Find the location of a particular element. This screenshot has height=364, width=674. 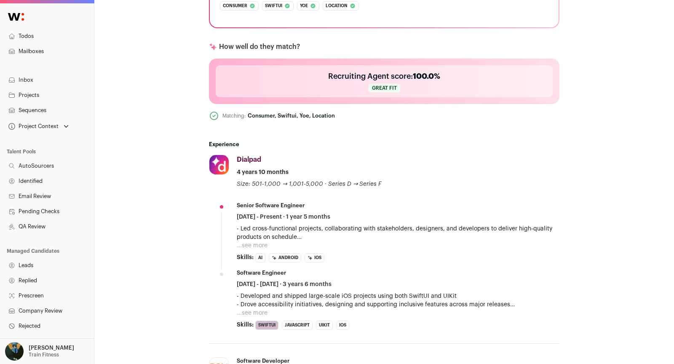

span: 100.0% is located at coordinates (426, 76).